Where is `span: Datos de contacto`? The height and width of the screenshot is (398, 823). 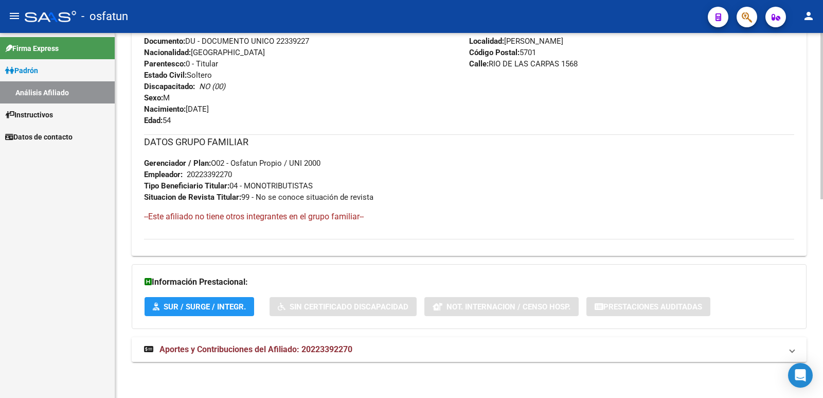 span: Datos de contacto is located at coordinates (39, 137).